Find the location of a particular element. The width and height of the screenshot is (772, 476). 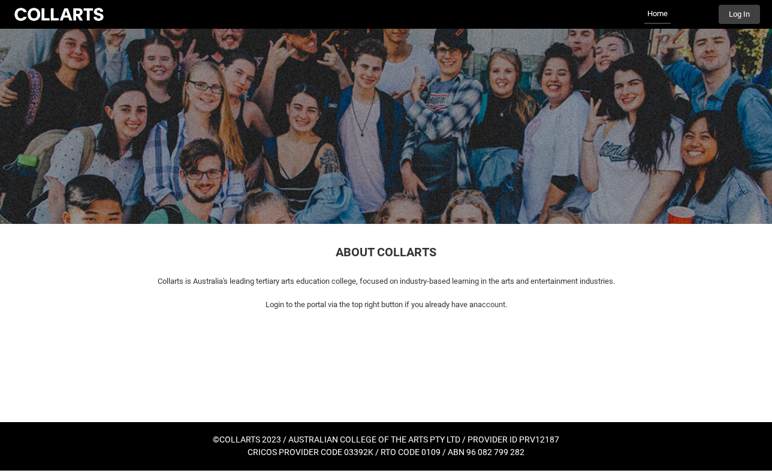

button: Log In is located at coordinates (739, 14).